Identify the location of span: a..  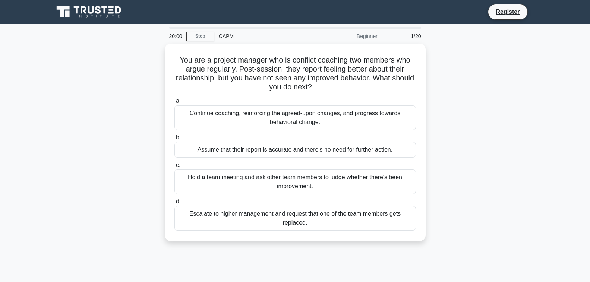
(178, 101).